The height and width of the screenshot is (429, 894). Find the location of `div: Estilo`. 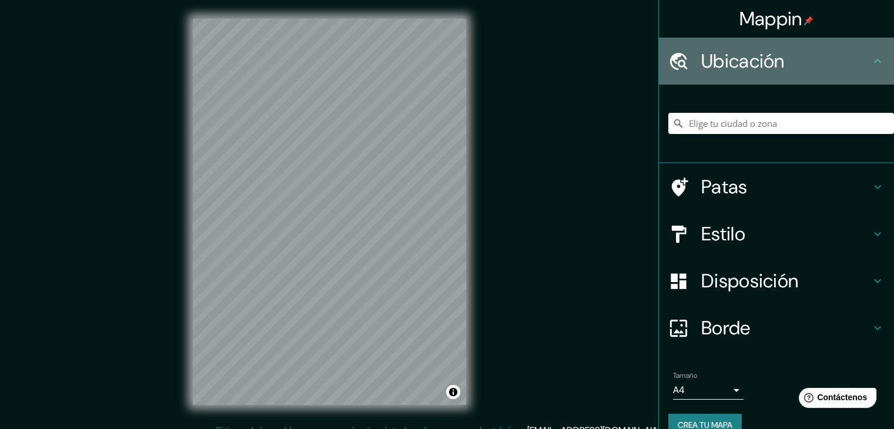

div: Estilo is located at coordinates (777, 234).